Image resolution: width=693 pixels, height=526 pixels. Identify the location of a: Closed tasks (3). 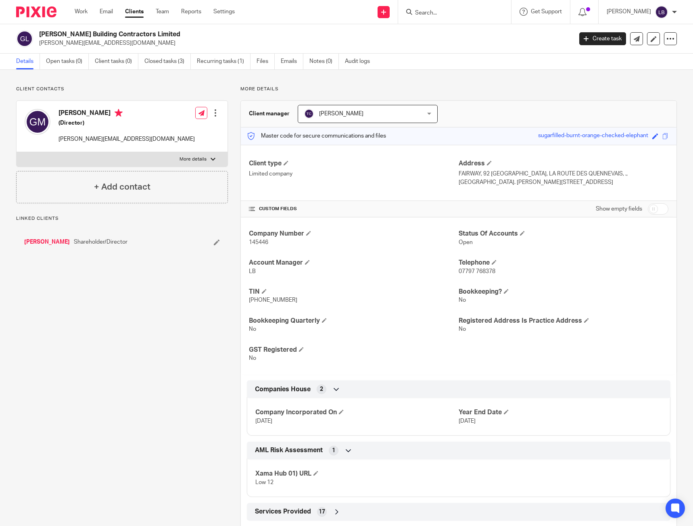
(167, 61).